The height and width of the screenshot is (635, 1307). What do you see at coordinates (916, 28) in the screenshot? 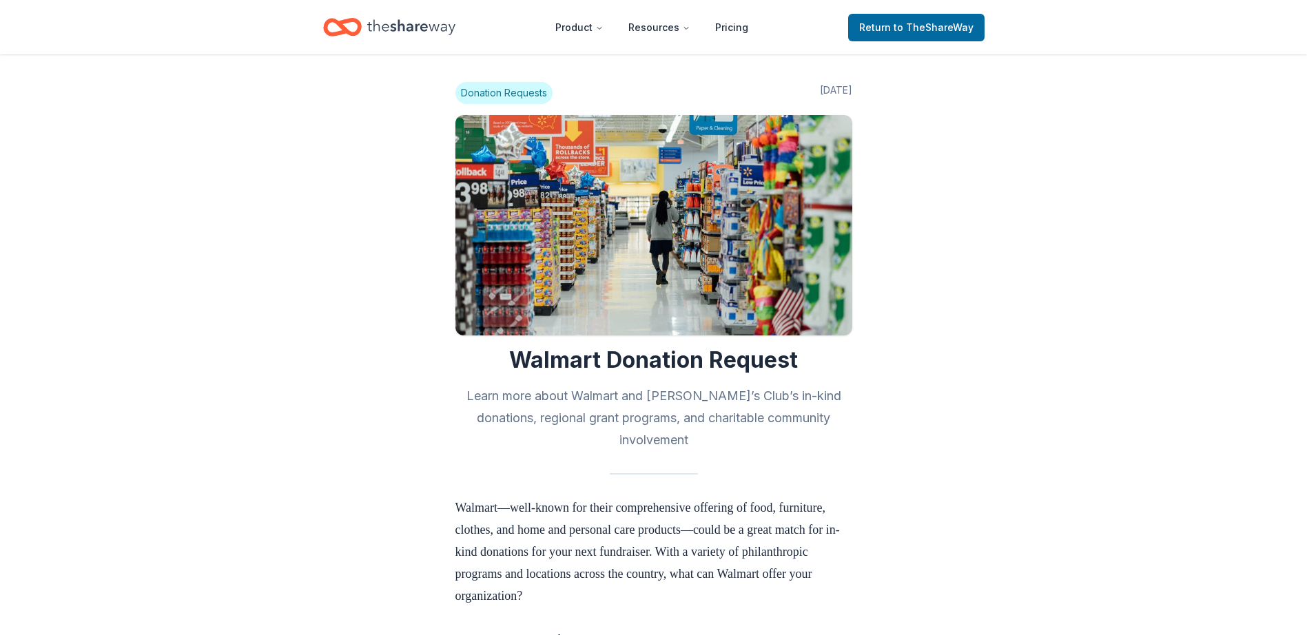
I see `a: Returnto TheShareWay` at bounding box center [916, 28].